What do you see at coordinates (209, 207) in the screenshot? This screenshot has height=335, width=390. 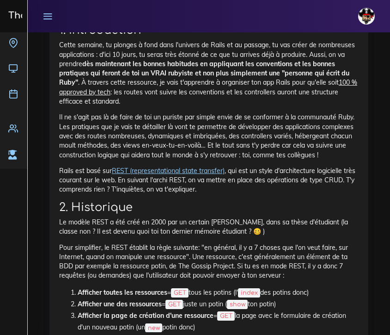 I see `h2: 2. Historique` at bounding box center [209, 207].